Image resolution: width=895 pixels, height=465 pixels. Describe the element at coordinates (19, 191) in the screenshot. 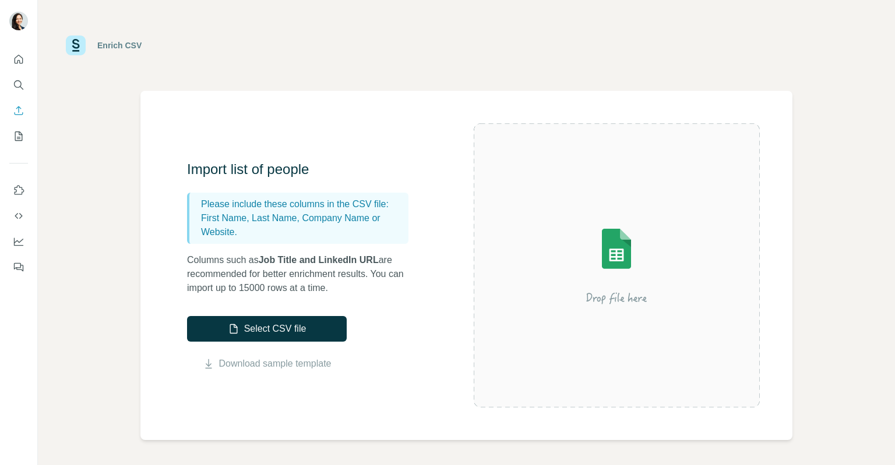

I see `button: Use Surfe on LinkedIn` at that location.